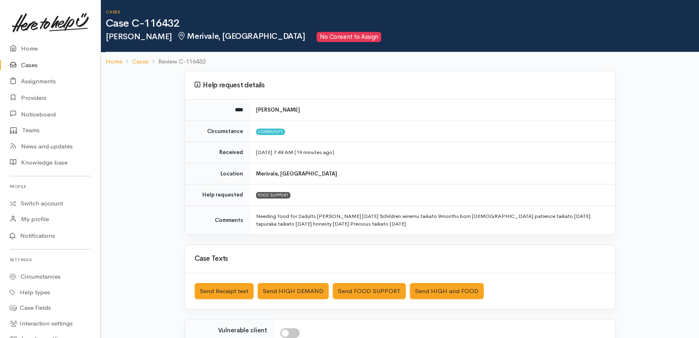 The image size is (699, 338). What do you see at coordinates (402, 23) in the screenshot?
I see `h1: Case C-116432` at bounding box center [402, 23].